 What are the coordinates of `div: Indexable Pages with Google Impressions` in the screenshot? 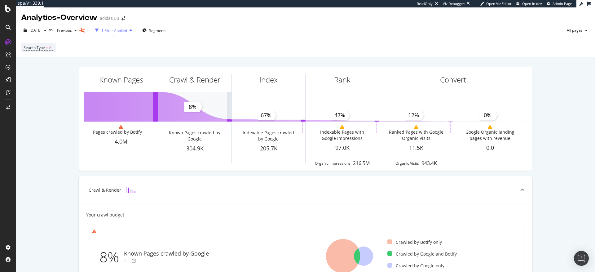 It's located at (342, 135).